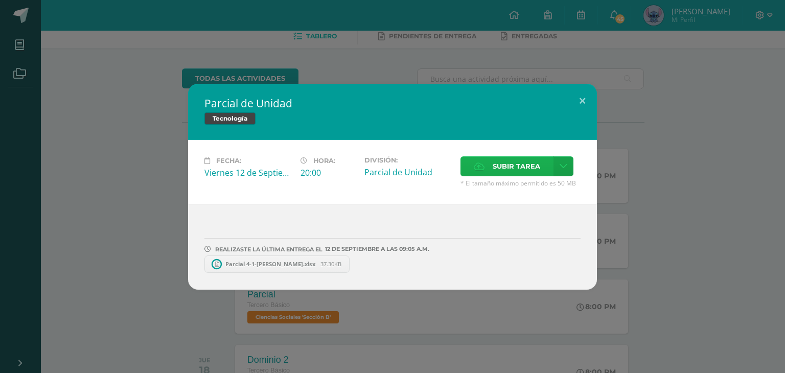 This screenshot has height=373, width=785. What do you see at coordinates (331, 264) in the screenshot?
I see `span: 37.30KB` at bounding box center [331, 264].